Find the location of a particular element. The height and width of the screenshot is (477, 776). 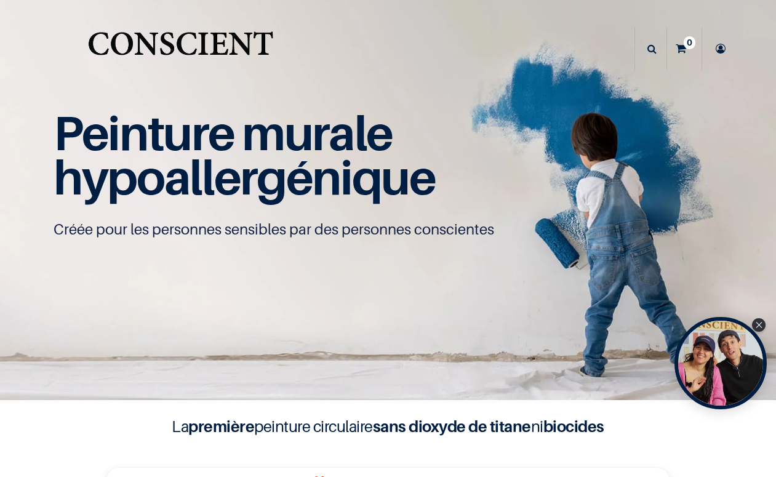

div: Tolstoy bubble widget is located at coordinates (720, 363).